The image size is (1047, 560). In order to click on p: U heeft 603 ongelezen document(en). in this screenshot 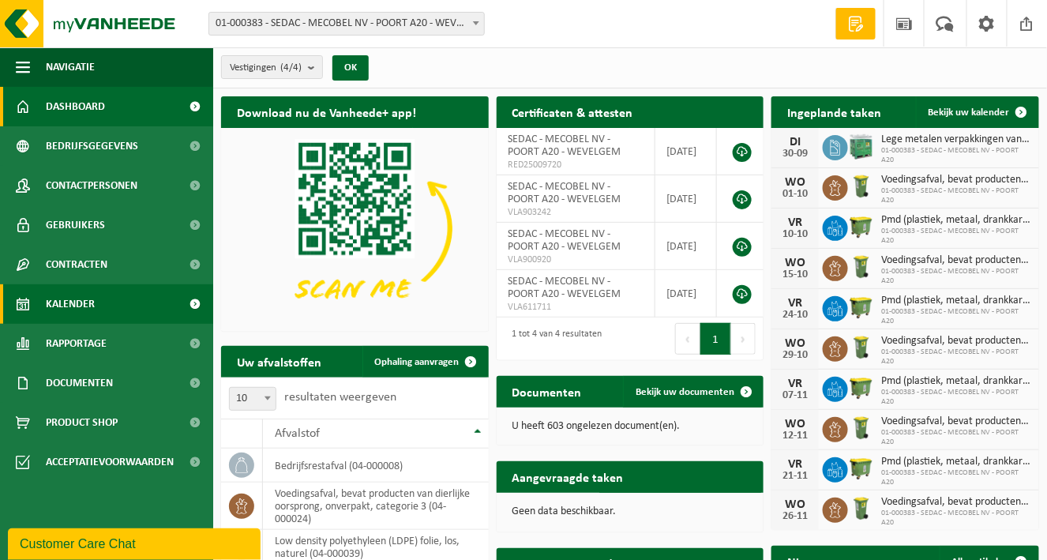, I will do `click(630, 426)`.